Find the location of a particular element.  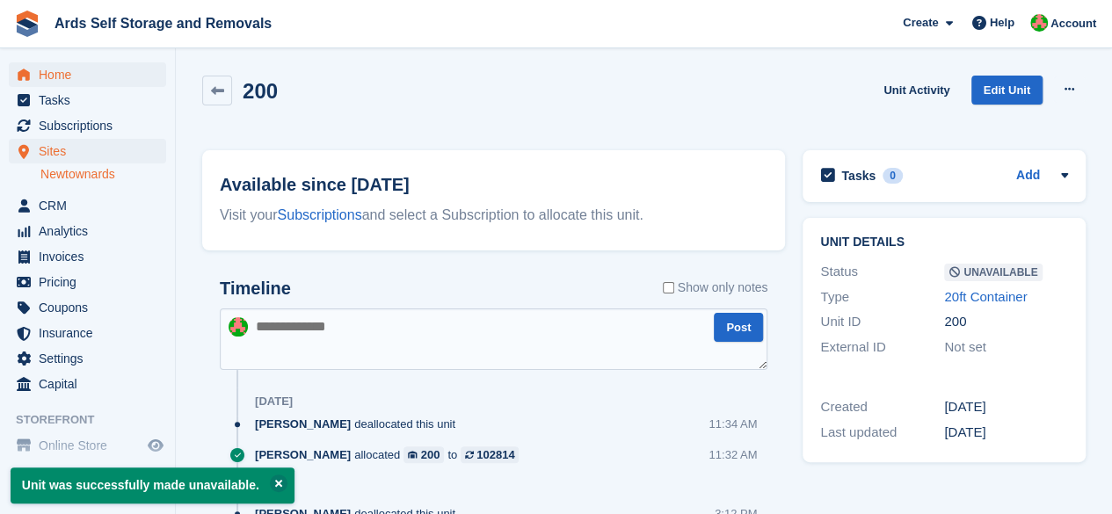

a: Edit Unit is located at coordinates (1007, 90).